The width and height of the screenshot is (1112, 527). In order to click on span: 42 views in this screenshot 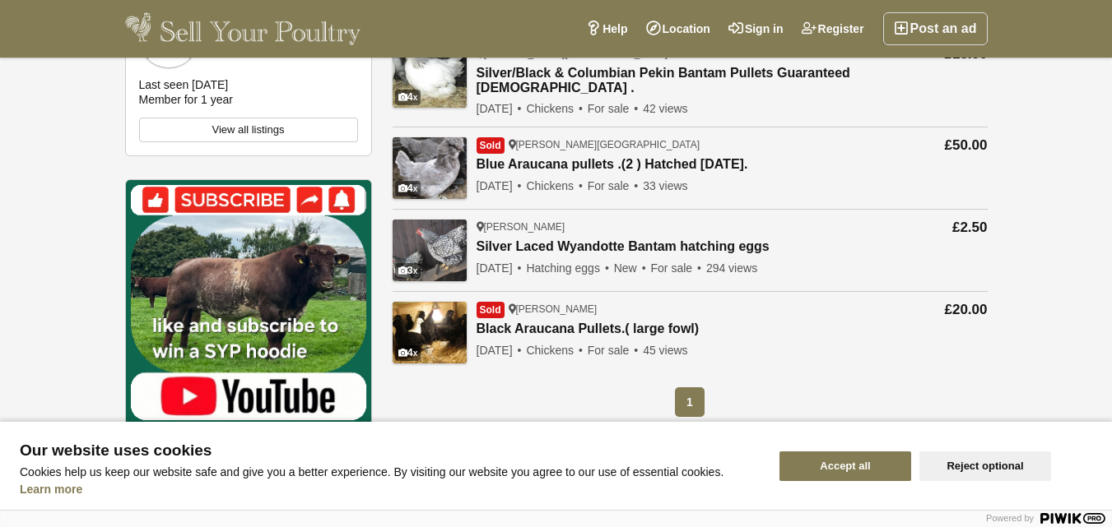, I will do `click(665, 109)`.